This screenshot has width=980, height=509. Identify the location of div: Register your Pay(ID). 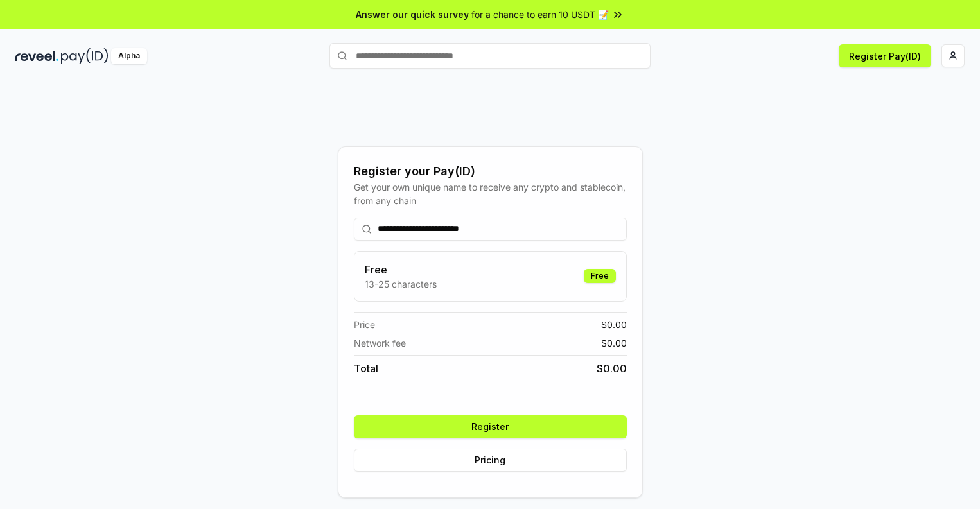
(490, 171).